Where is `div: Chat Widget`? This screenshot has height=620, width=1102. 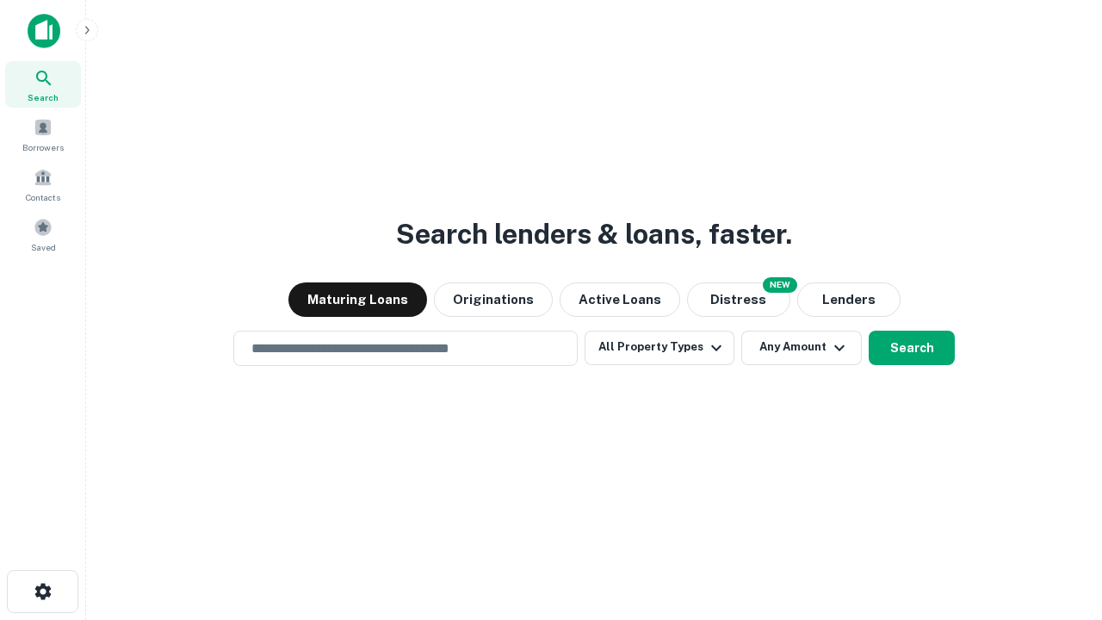 div: Chat Widget is located at coordinates (1059, 524).